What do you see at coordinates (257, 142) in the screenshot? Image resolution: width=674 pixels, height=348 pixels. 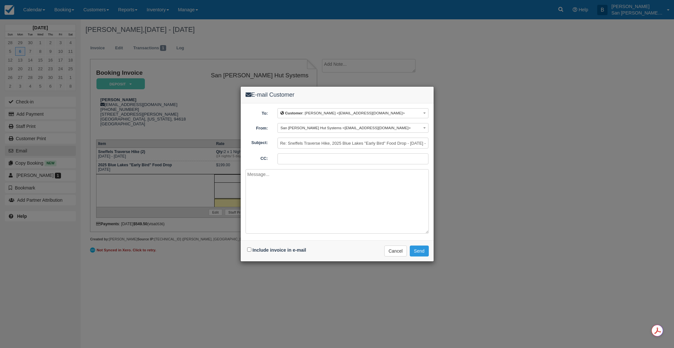 I see `label: Subject:` at bounding box center [257, 142].